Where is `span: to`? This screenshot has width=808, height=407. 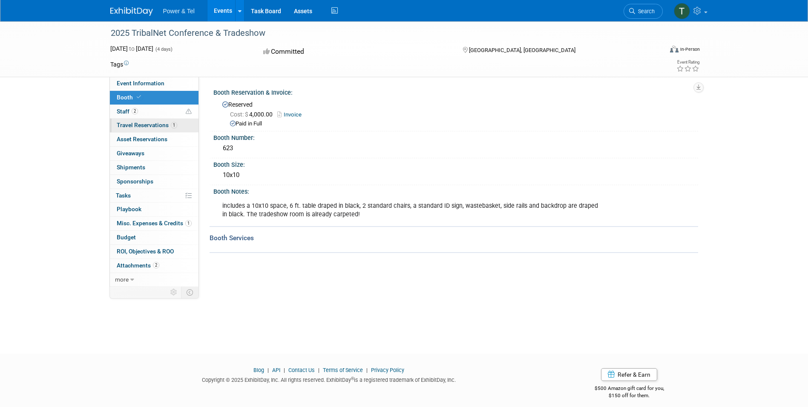
span: to is located at coordinates (132, 49).